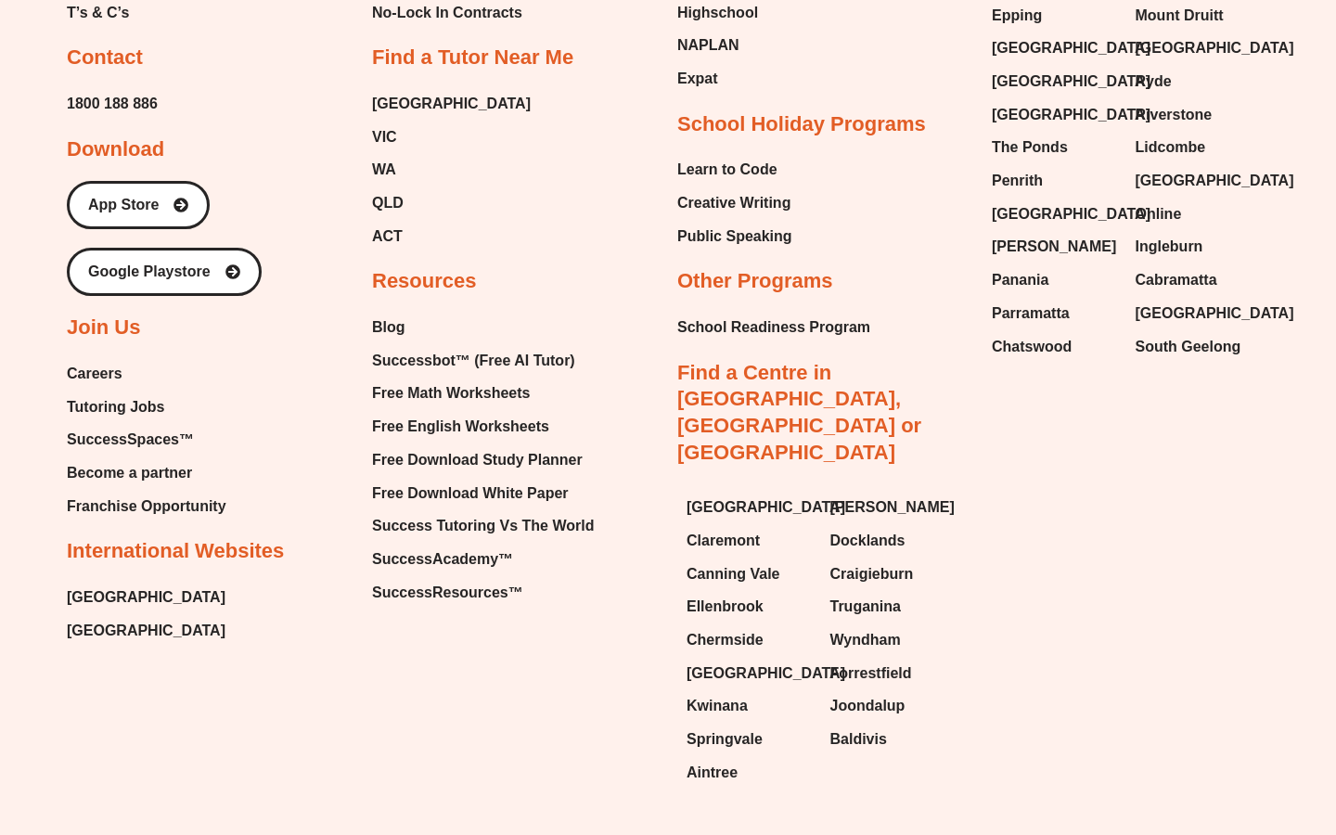  I want to click on a: Creative Writing, so click(735, 203).